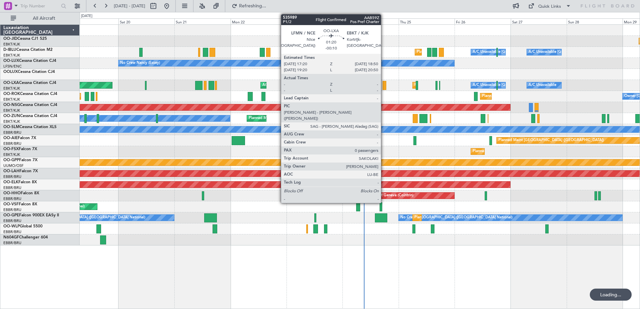 The image size is (640, 309). What do you see at coordinates (20, 171) in the screenshot?
I see `a: OO-LAHFalcon 7X` at bounding box center [20, 171].